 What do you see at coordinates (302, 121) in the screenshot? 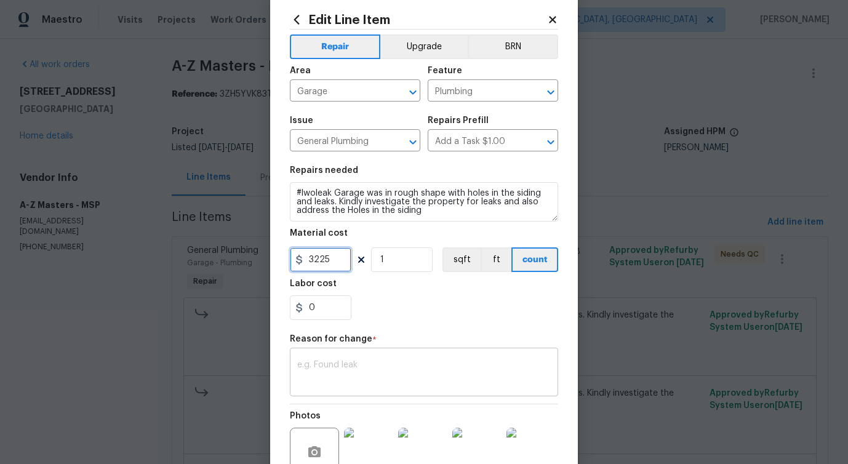
I see `h5: Issue` at bounding box center [302, 121].